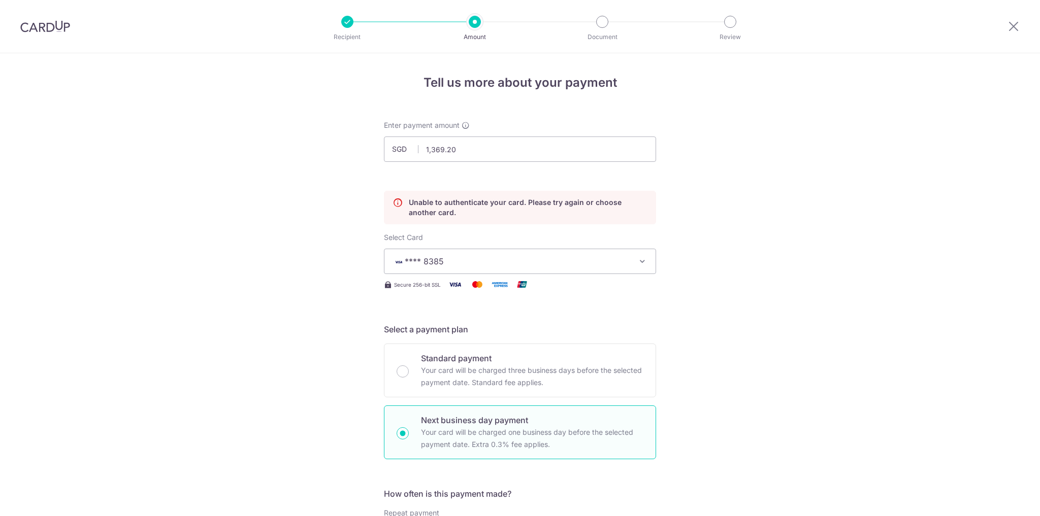  Describe the element at coordinates (532, 359) in the screenshot. I see `p: Standard payment` at that location.